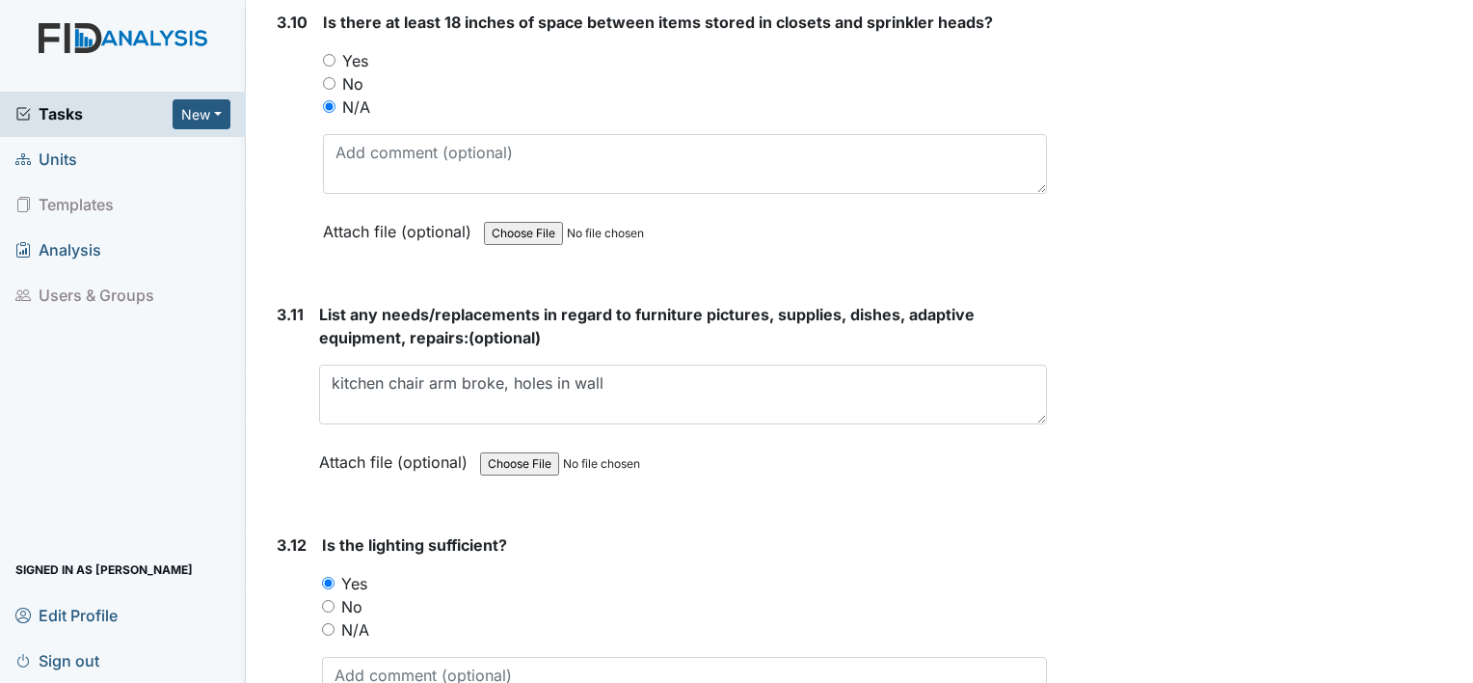  What do you see at coordinates (683, 394) in the screenshot?
I see `textarea: kitchen chair arm broke, holes in wall` at bounding box center [683, 394].